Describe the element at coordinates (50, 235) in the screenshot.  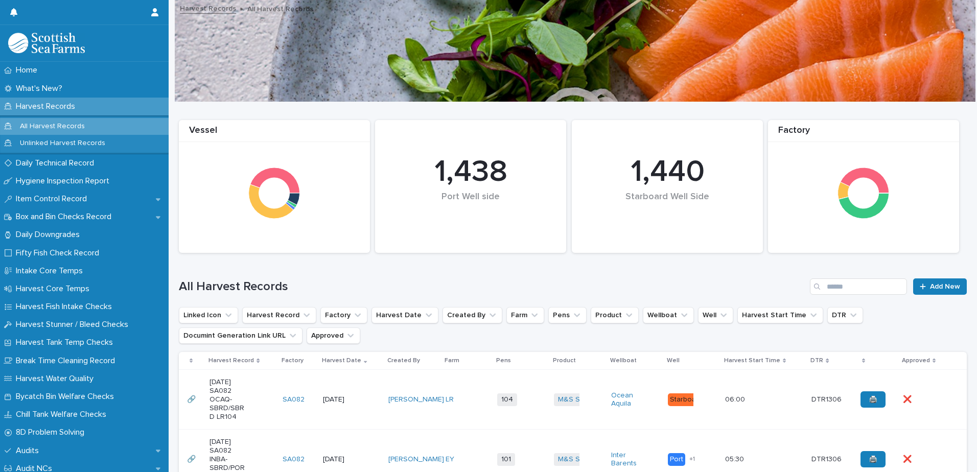
I see `p: Daily Downgrades` at that location.